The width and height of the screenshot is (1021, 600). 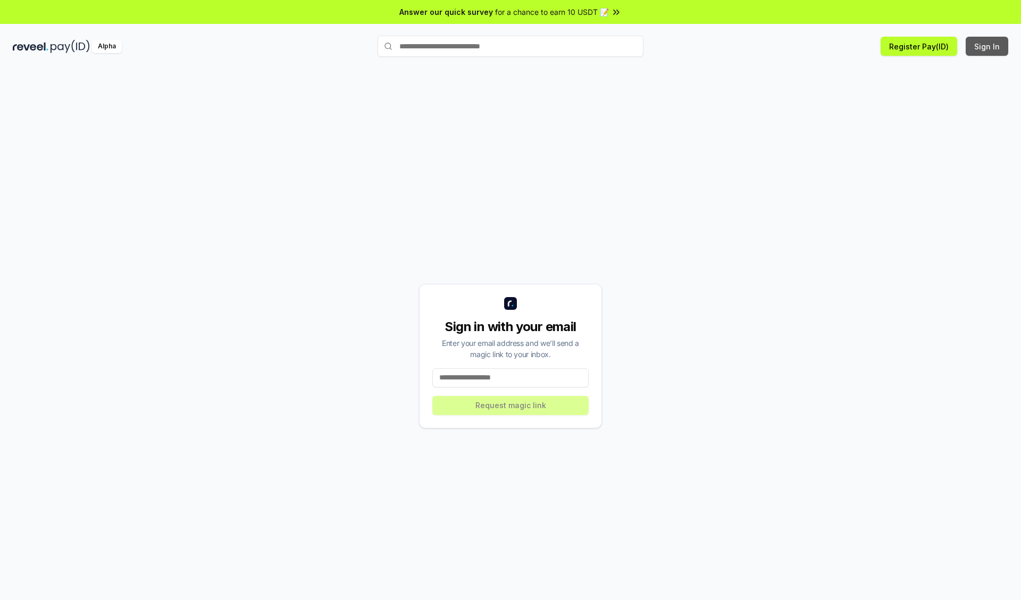 I want to click on div: Enter your email address and we’ll send a magic link to your inbox., so click(x=510, y=349).